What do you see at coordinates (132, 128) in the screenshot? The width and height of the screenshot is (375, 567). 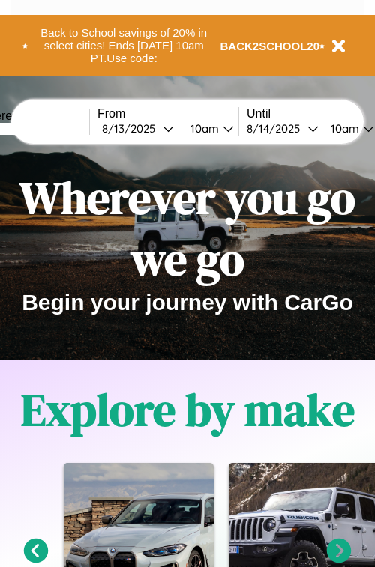 I see `div: 8 / 13 / 2025` at bounding box center [132, 128].